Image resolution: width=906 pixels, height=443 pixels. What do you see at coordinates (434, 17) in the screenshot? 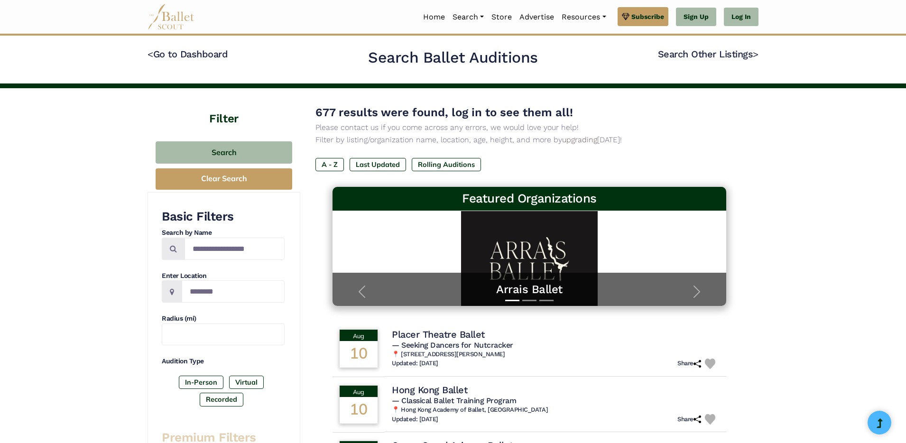
I see `a: Home` at bounding box center [434, 17].